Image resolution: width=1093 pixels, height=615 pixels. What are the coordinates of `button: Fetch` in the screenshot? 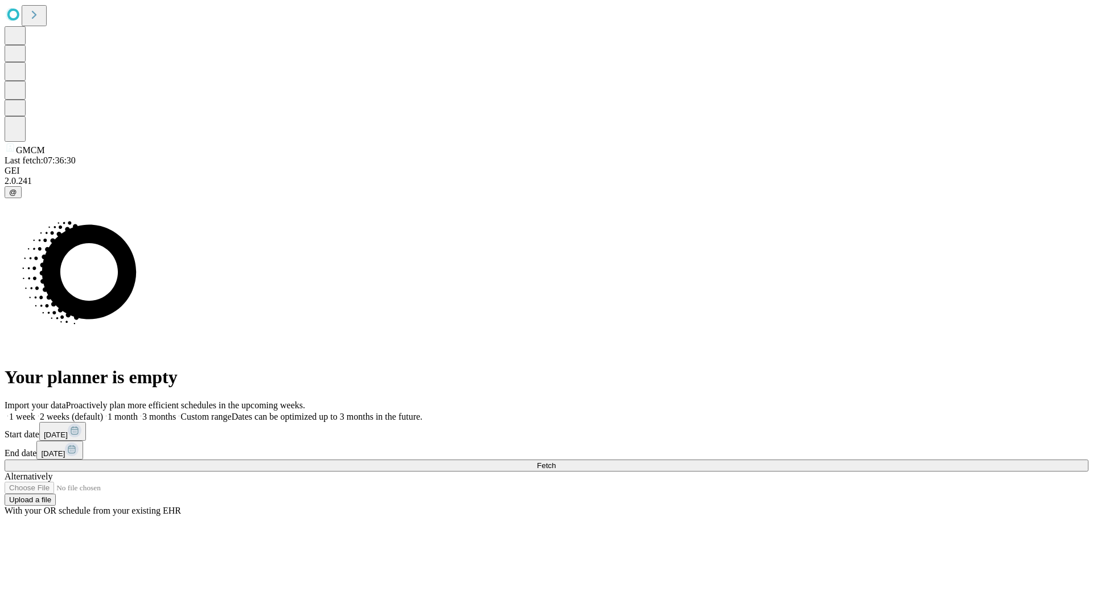 It's located at (547, 465).